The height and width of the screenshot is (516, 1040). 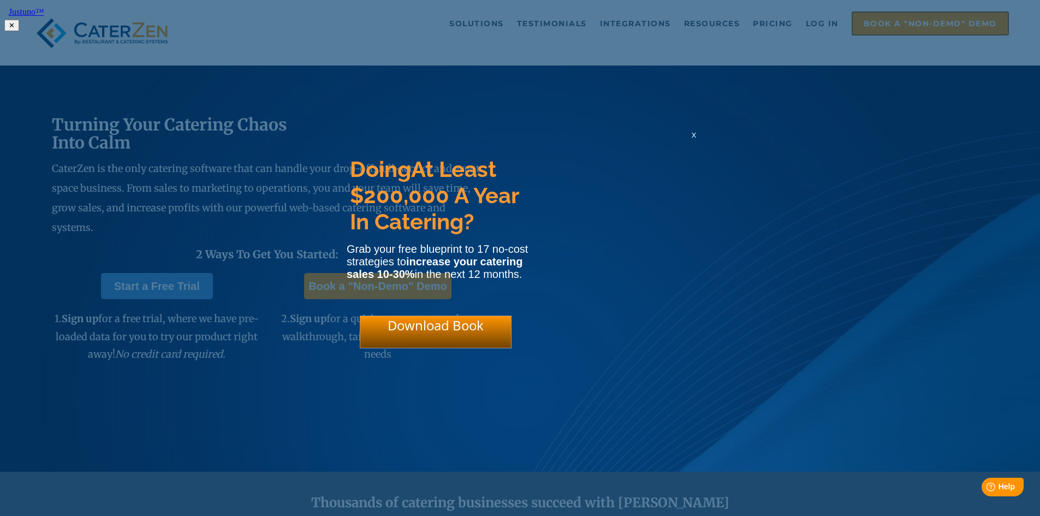 What do you see at coordinates (380, 169) in the screenshot?
I see `span: Doing` at bounding box center [380, 169].